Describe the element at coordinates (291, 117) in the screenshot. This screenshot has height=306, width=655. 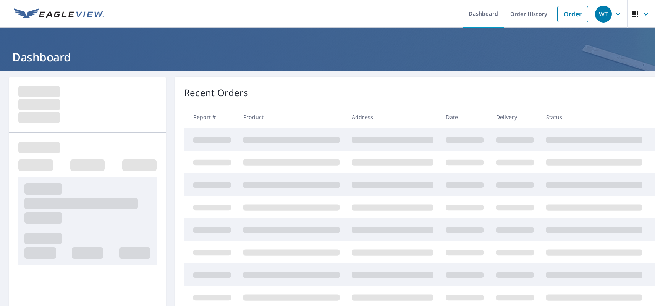
I see `th: Product` at that location.